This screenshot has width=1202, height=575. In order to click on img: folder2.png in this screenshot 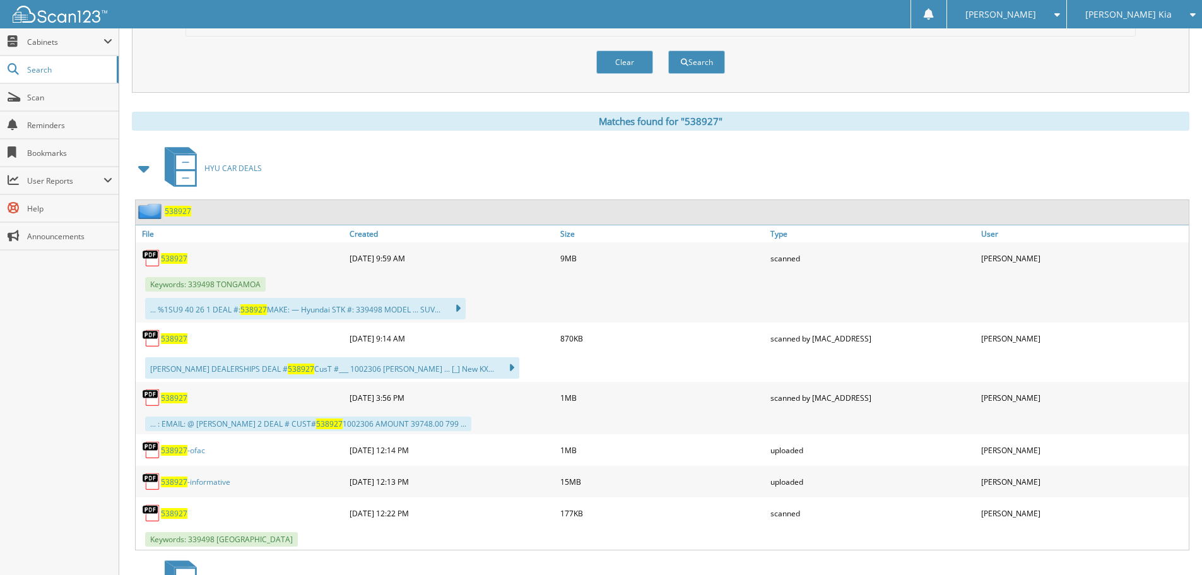, I will do `click(151, 211)`.